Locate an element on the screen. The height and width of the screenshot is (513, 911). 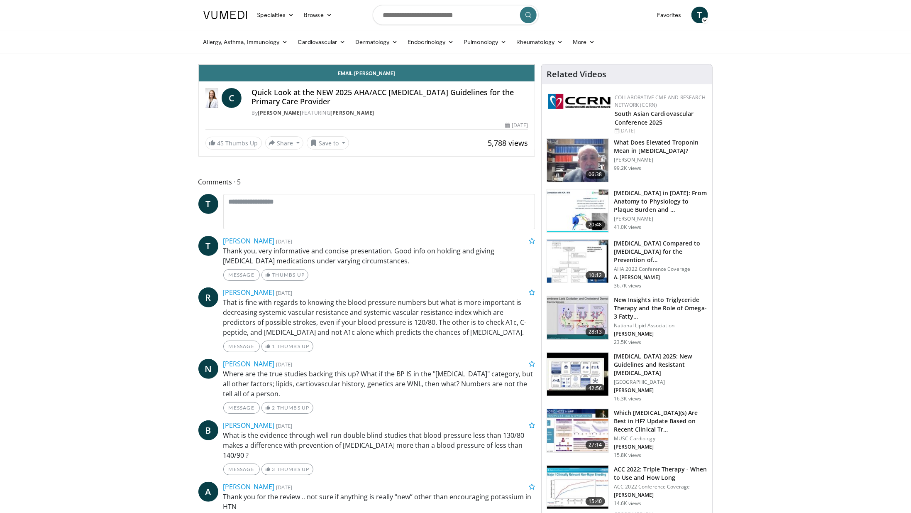
span: 3 is located at coordinates (273, 469).